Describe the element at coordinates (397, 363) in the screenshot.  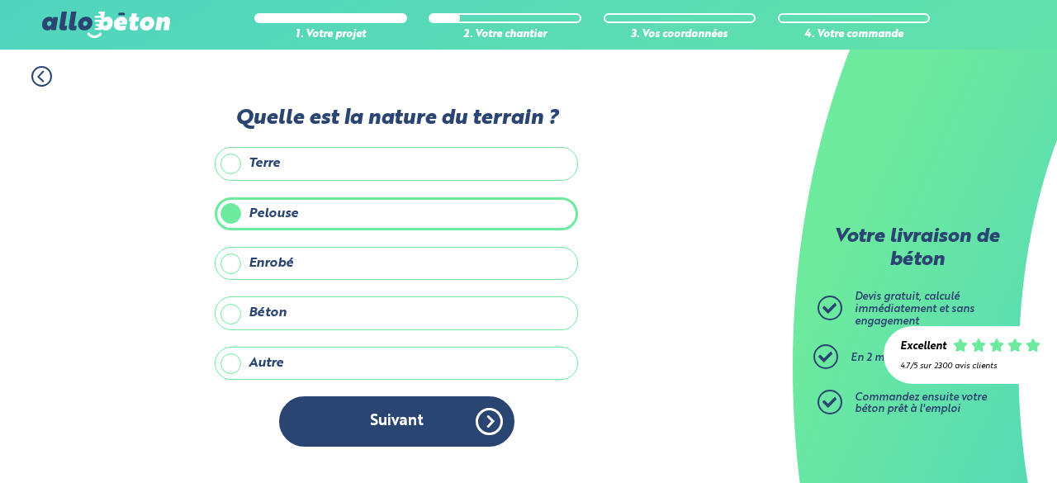
I see `label: Autre` at that location.